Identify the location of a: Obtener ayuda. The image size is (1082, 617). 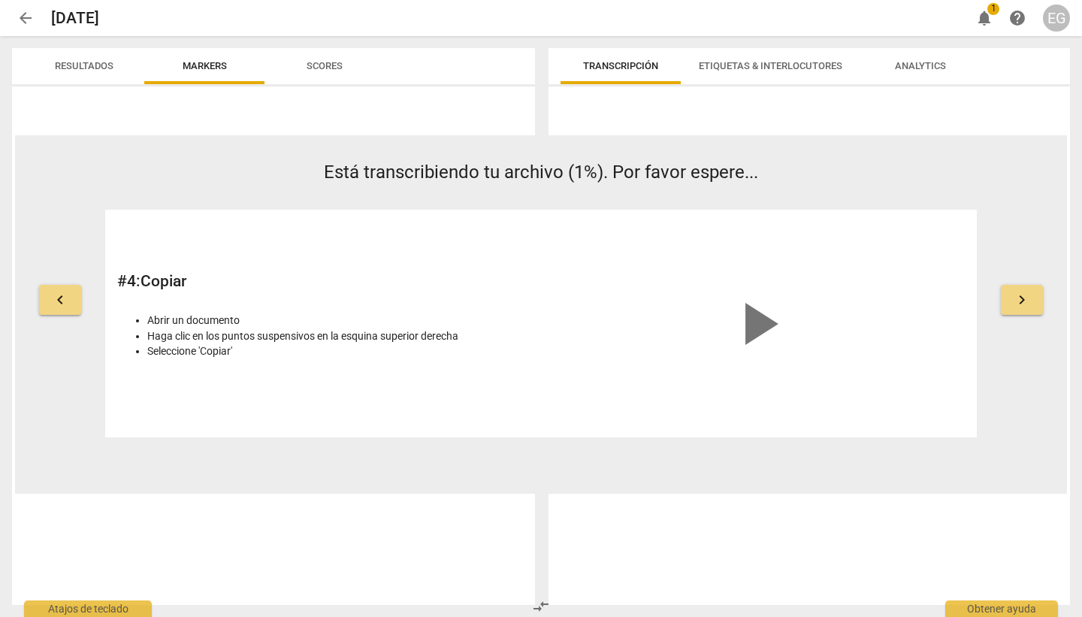
(1017, 18).